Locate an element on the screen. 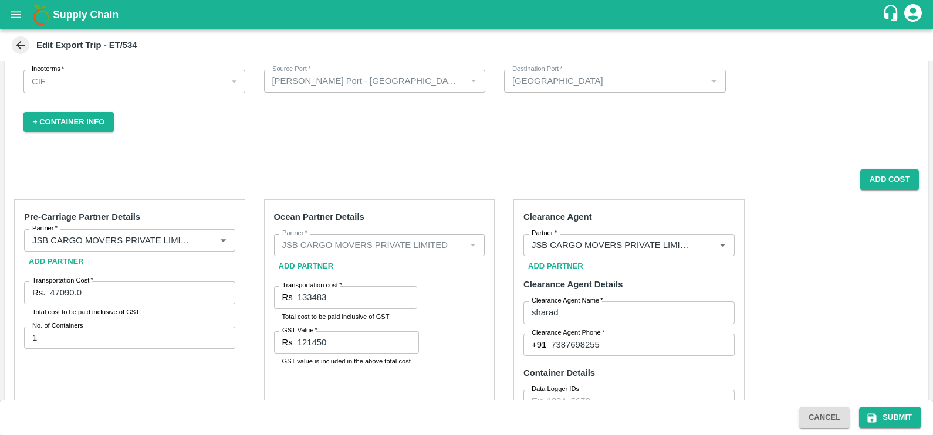 Image resolution: width=933 pixels, height=435 pixels. label: Transportation cost is located at coordinates (312, 286).